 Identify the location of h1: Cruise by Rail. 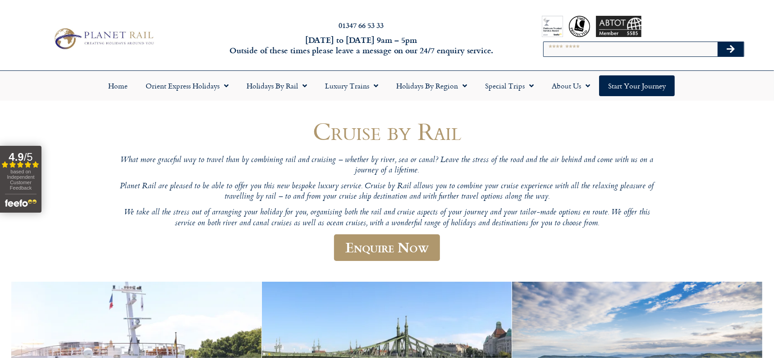
(387, 131).